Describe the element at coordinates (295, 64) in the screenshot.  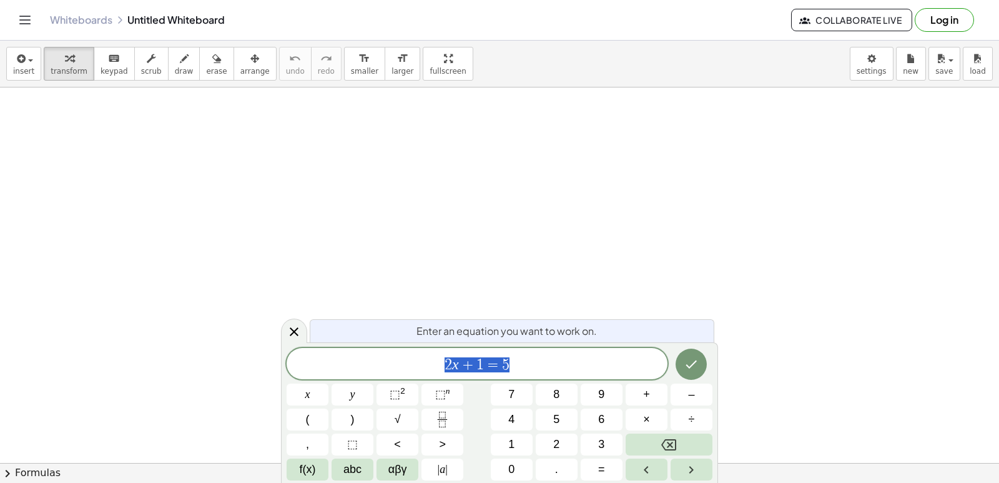
I see `button: undoundo` at that location.